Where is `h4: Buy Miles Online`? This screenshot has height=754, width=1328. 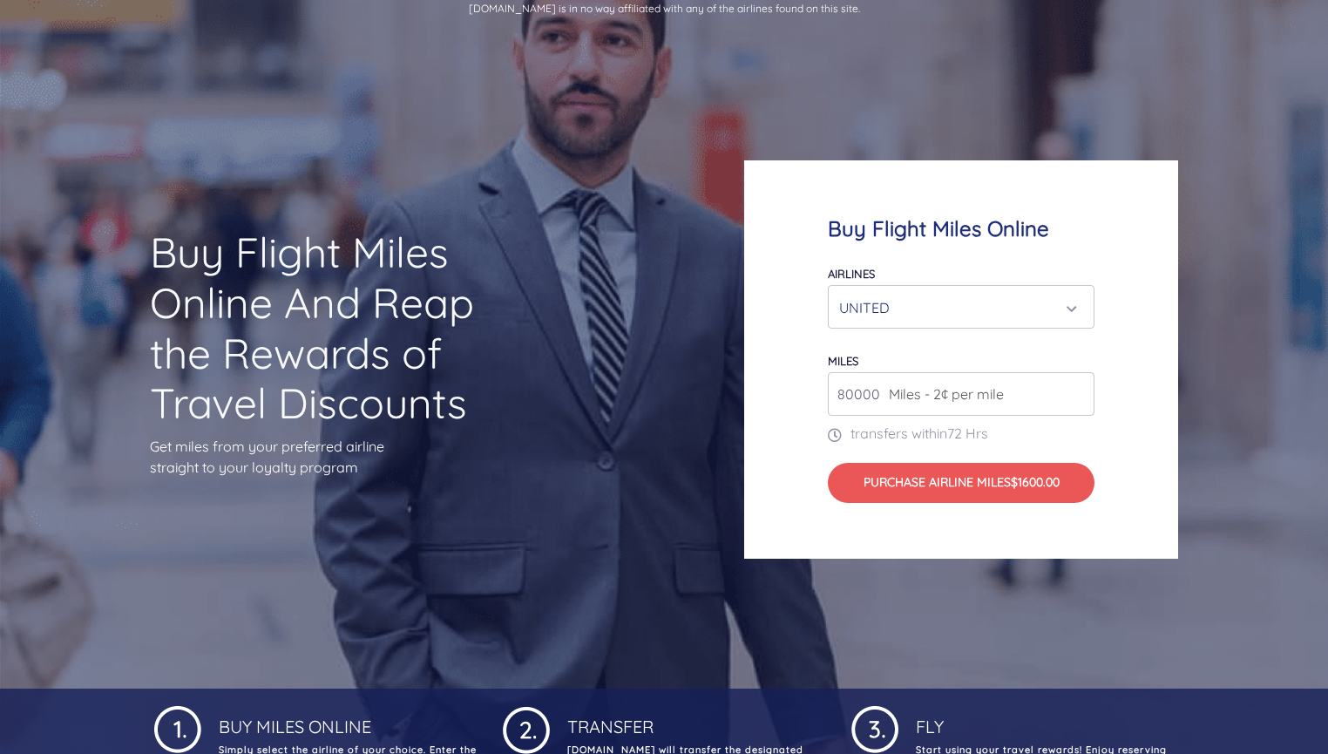
h4: Buy Miles Online is located at coordinates (346, 720).